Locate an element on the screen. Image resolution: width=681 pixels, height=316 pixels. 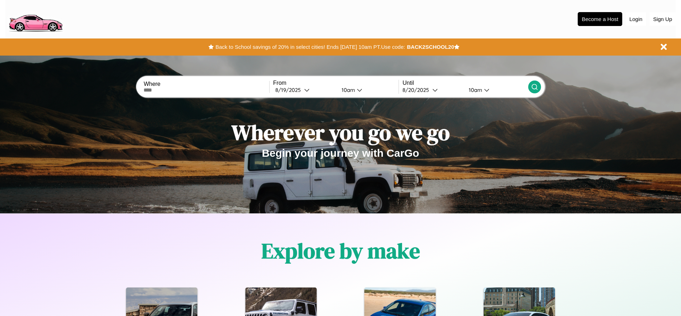
h1: Explore by make is located at coordinates (341, 251).